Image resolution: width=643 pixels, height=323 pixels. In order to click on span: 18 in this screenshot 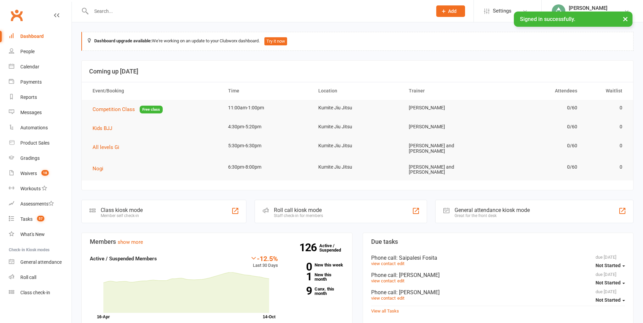, I will do `click(45, 173)`.